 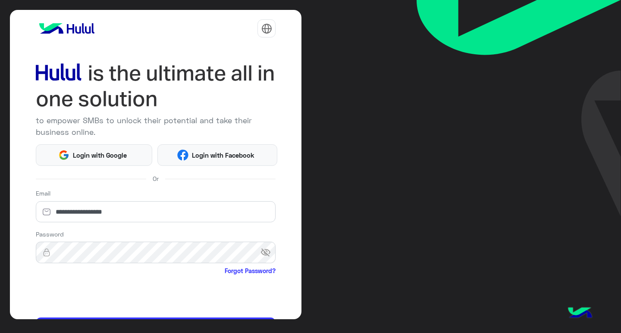 I want to click on a: Forgot Password?, so click(x=250, y=271).